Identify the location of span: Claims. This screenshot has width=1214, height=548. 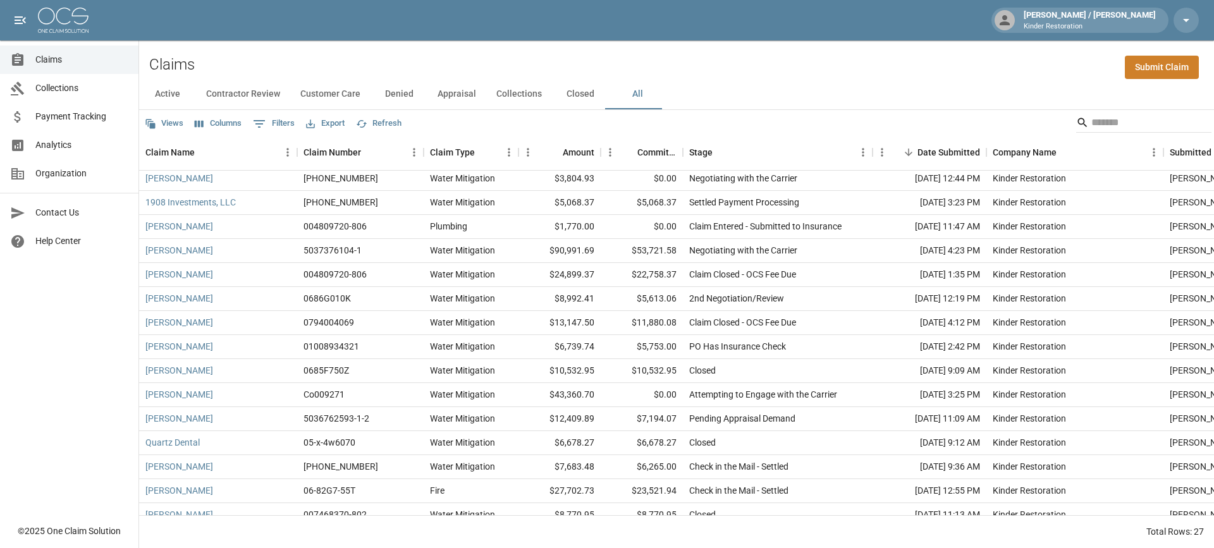
(82, 59).